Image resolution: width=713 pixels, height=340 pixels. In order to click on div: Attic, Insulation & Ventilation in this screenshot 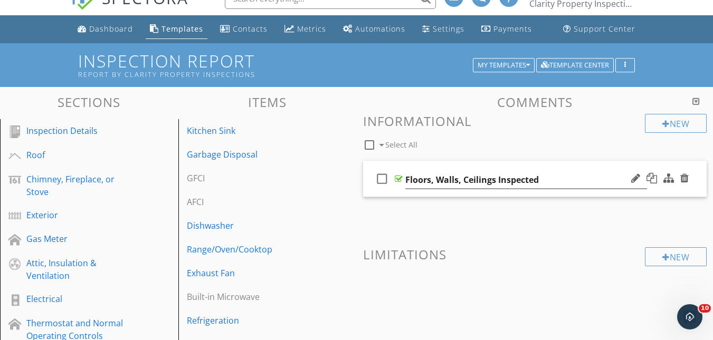, I will do `click(77, 270)`.